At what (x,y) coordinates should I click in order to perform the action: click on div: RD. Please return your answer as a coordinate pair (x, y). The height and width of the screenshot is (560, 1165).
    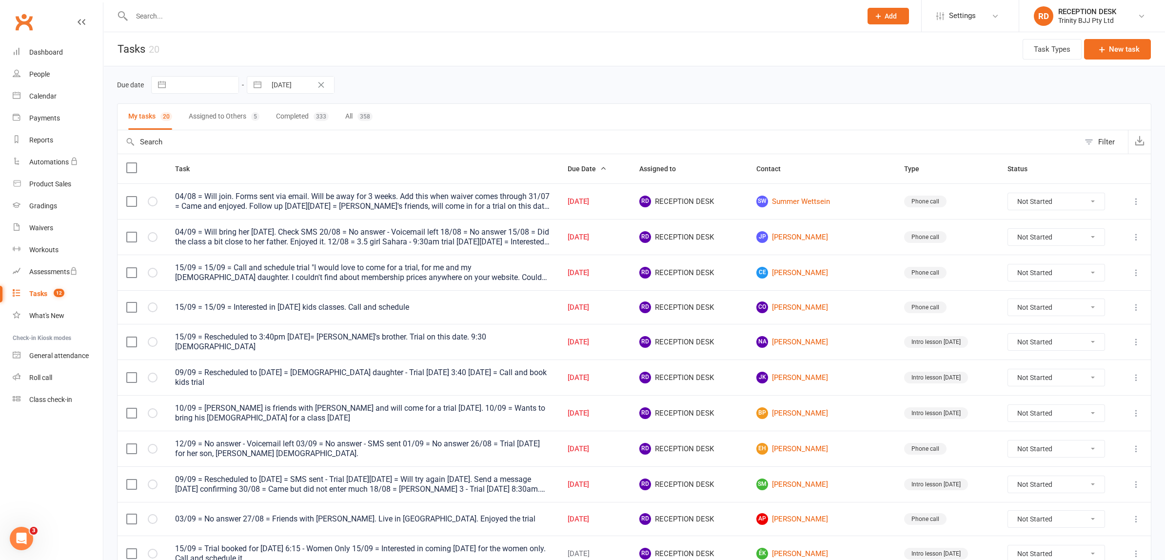
    Looking at the image, I should click on (1044, 16).